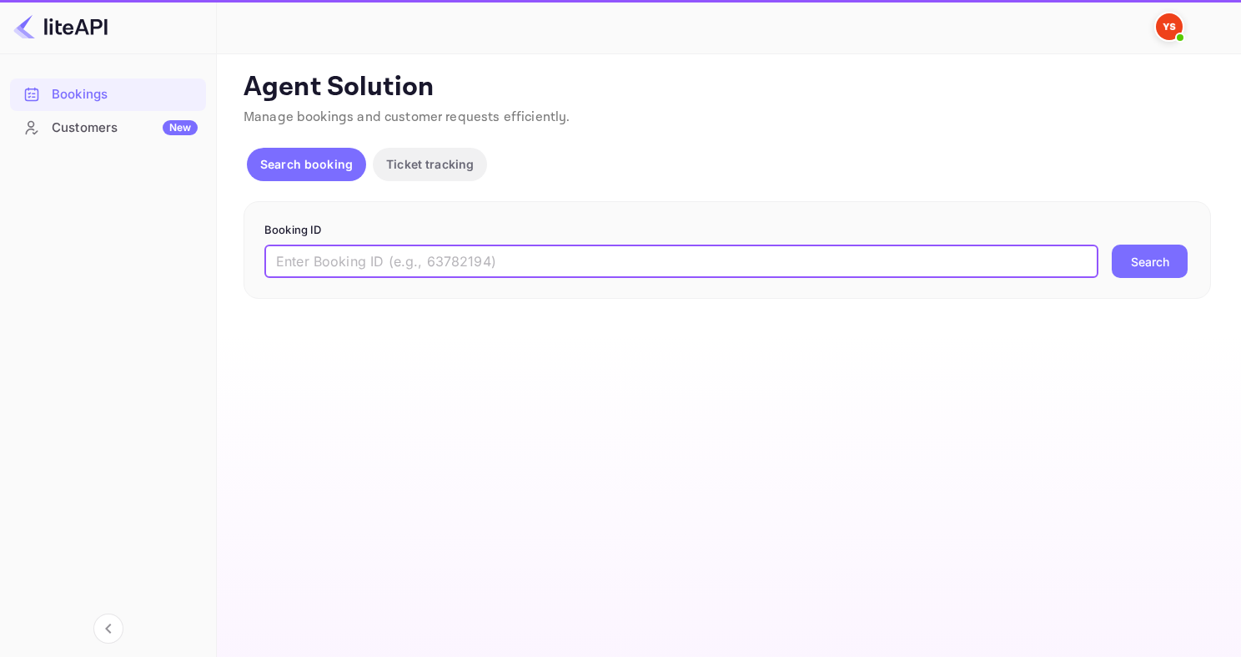  Describe the element at coordinates (108, 127) in the screenshot. I see `a: CustomersNew` at that location.